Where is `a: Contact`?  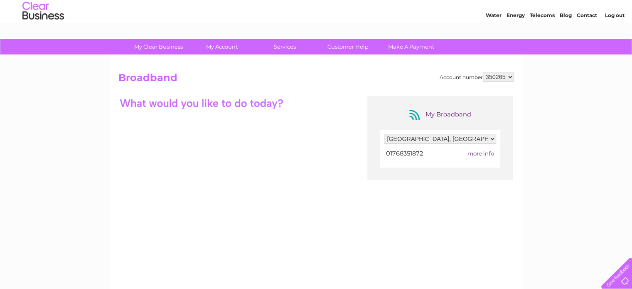 a: Contact is located at coordinates (586, 38).